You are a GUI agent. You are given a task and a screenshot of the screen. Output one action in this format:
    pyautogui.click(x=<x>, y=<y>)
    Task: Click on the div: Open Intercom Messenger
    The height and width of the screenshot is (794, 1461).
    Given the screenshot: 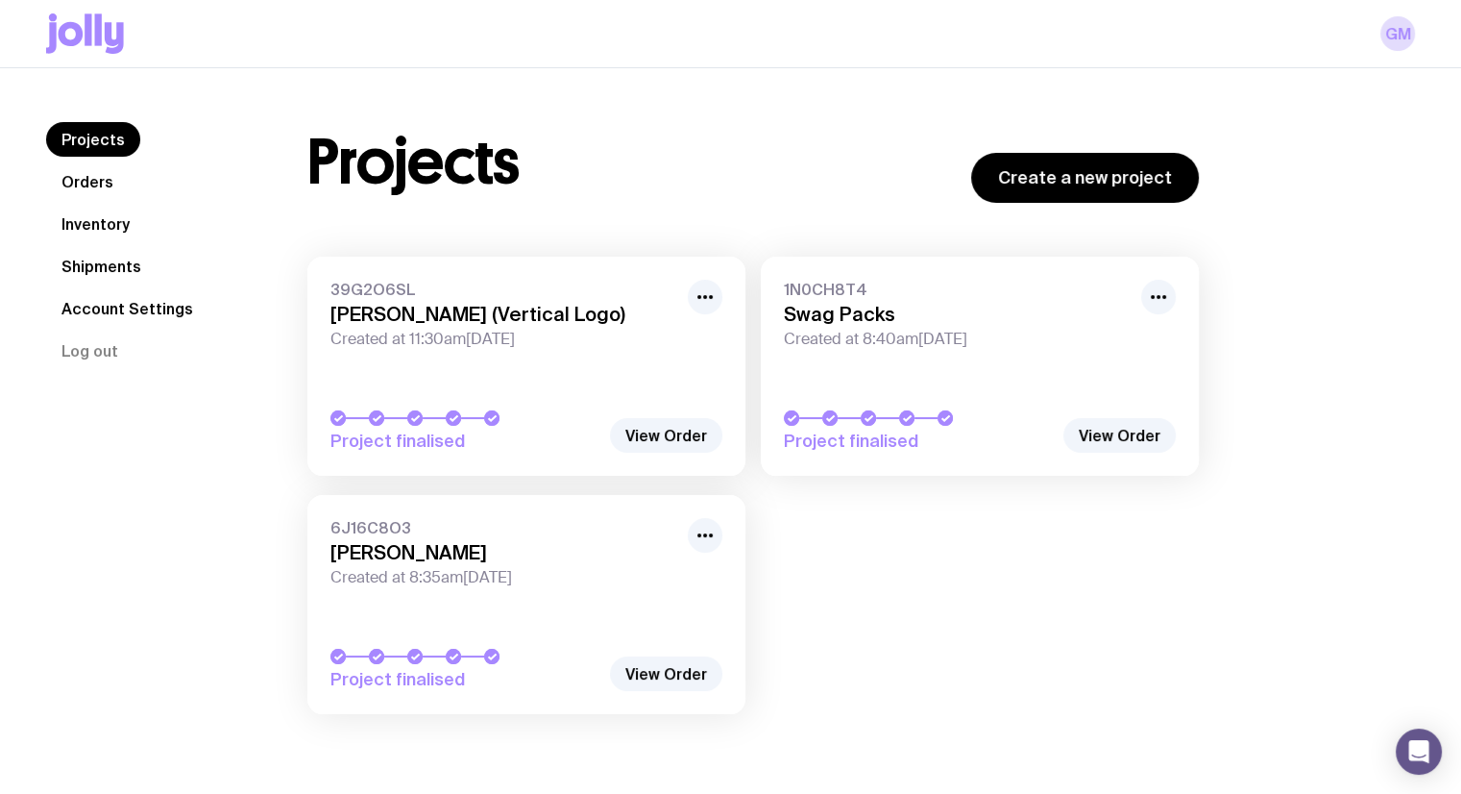 What is the action you would take?
    pyautogui.click(x=1419, y=751)
    